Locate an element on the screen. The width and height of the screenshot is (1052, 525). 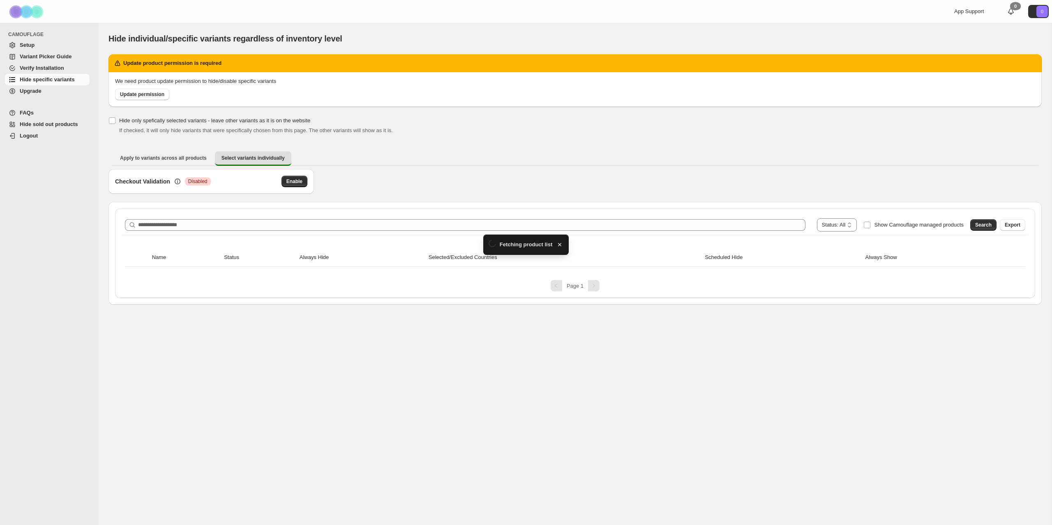
th: Name is located at coordinates (185, 258).